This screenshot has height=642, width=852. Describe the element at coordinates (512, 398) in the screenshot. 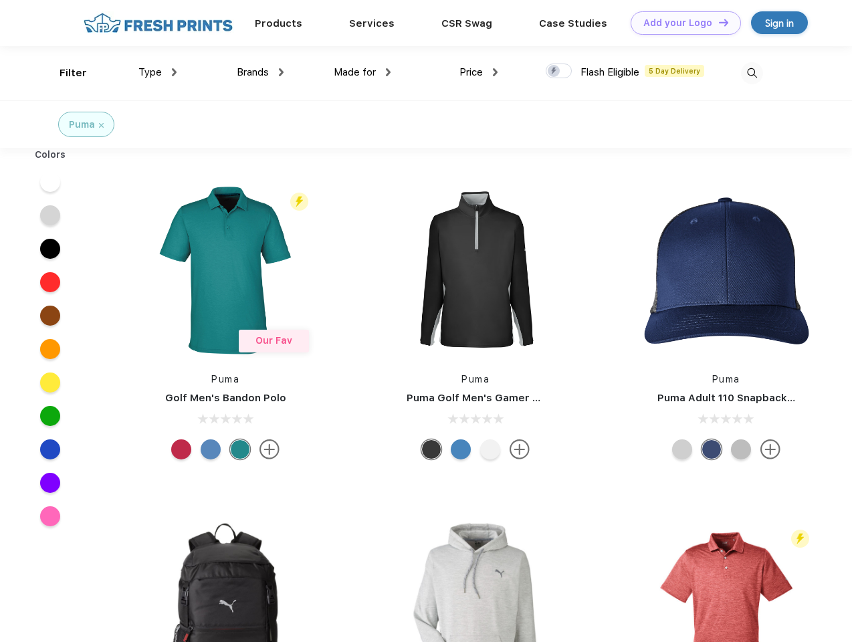

I see `a: Puma Golf Men's Gamer Golf Quarter-Zip` at that location.